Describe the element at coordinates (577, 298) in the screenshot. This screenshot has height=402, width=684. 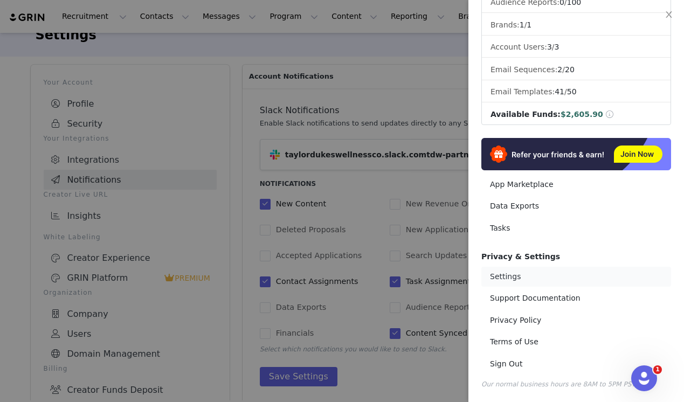
I see `a: Support Documentation` at that location.